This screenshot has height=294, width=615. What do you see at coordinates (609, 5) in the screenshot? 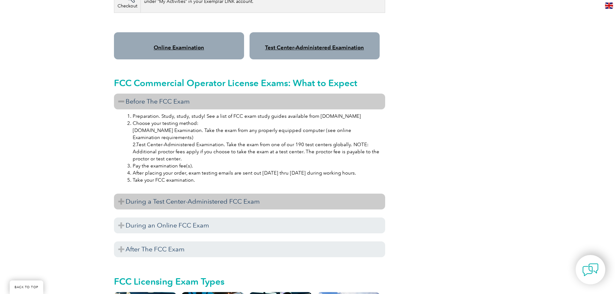
I see `img: en` at bounding box center [609, 5].